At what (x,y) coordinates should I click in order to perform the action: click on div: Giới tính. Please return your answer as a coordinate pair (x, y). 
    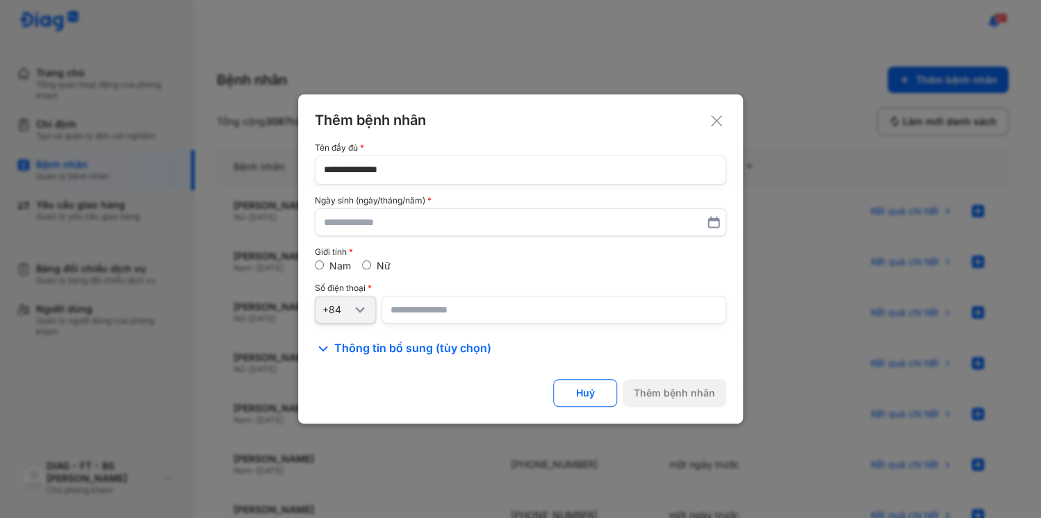
    Looking at the image, I should click on (520, 252).